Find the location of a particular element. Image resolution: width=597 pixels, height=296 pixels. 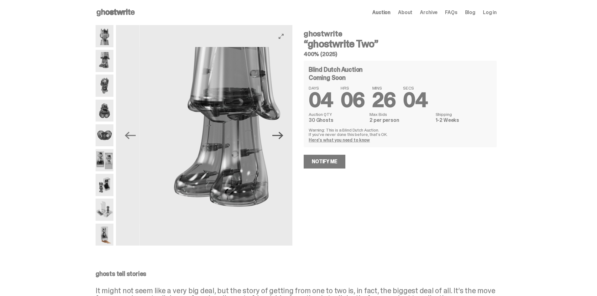

img: ghostwrite_Two_Media_10.png is located at coordinates (104, 160).